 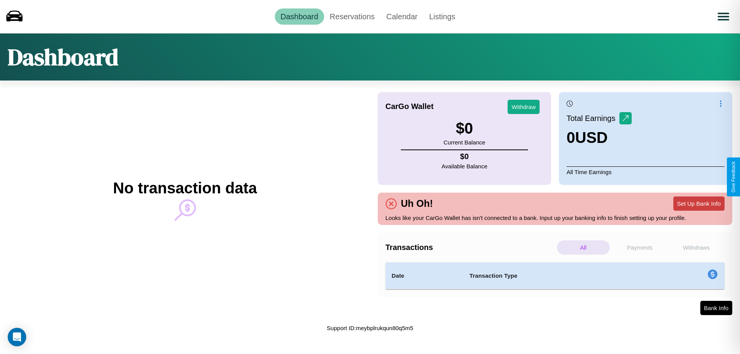 I want to click on button: Open menu, so click(x=724, y=17).